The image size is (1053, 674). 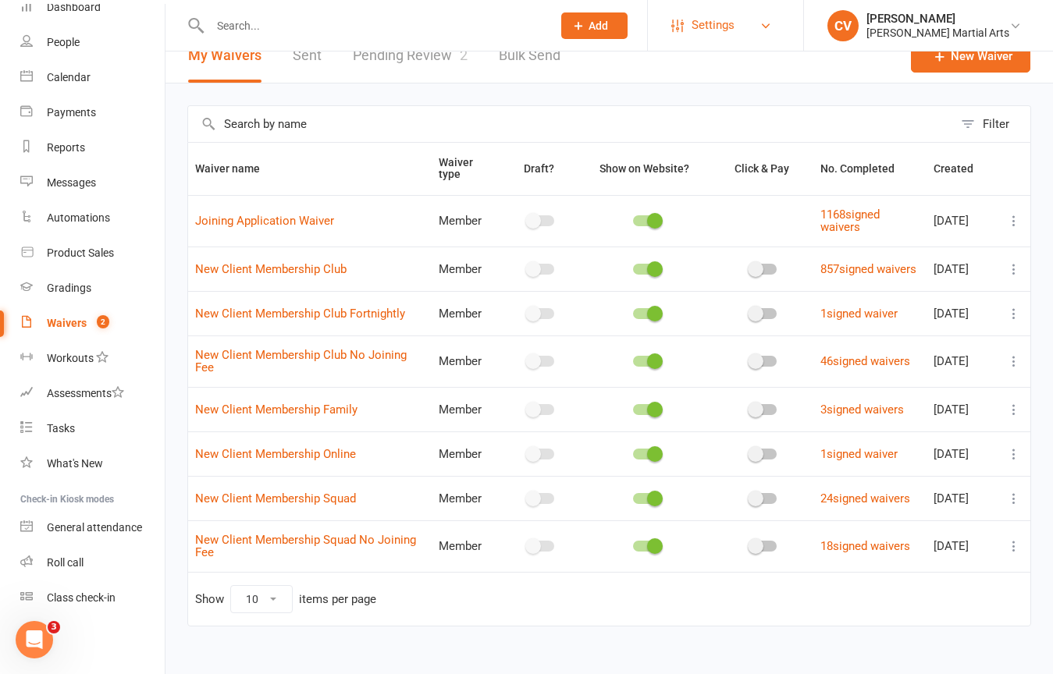 What do you see at coordinates (307, 55) in the screenshot?
I see `a: Sent` at bounding box center [307, 55].